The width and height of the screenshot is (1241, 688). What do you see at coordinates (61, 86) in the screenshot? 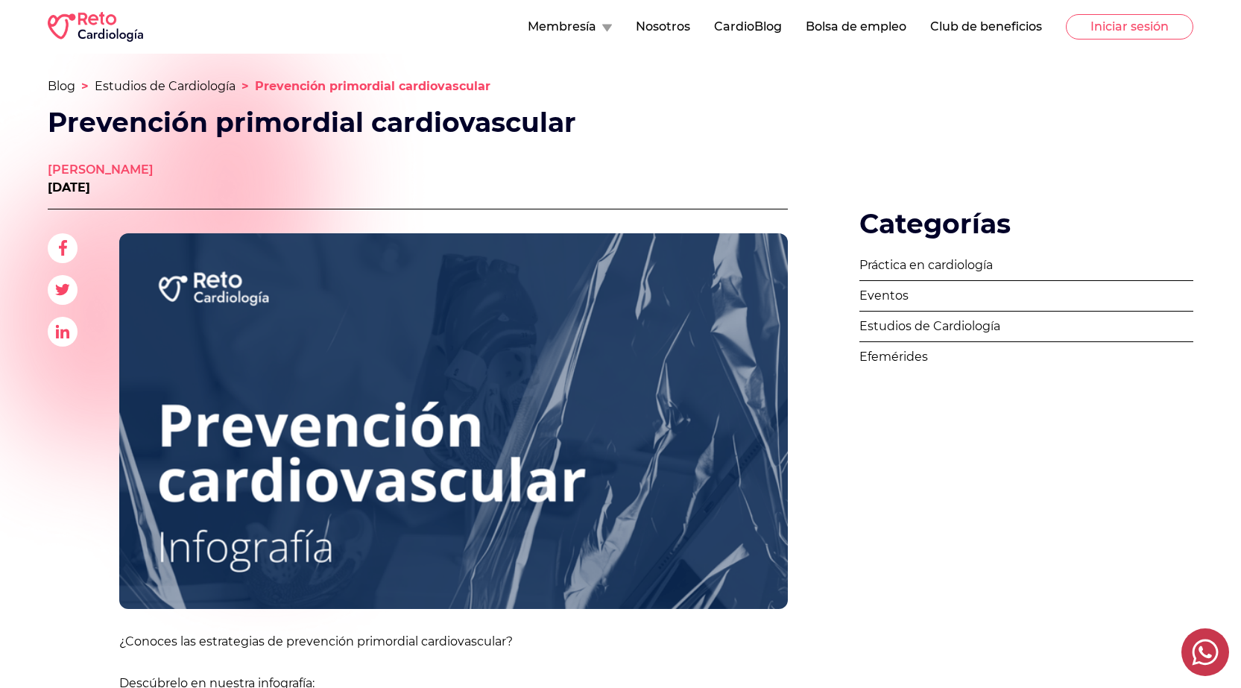
I see `a: Blog` at bounding box center [61, 86].